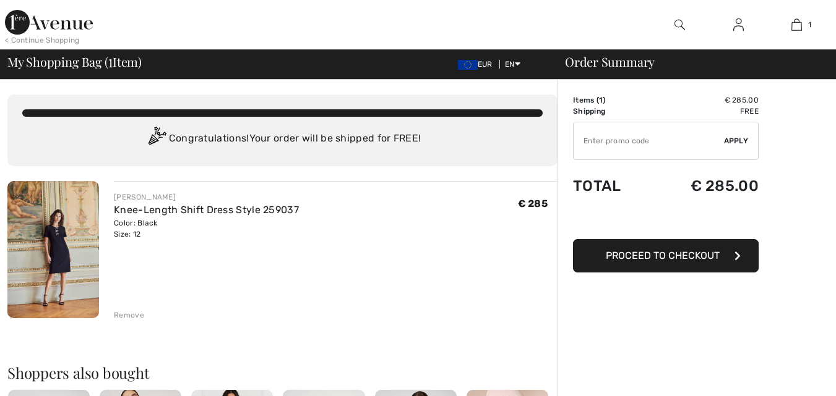  I want to click on span: Apply, so click(736, 141).